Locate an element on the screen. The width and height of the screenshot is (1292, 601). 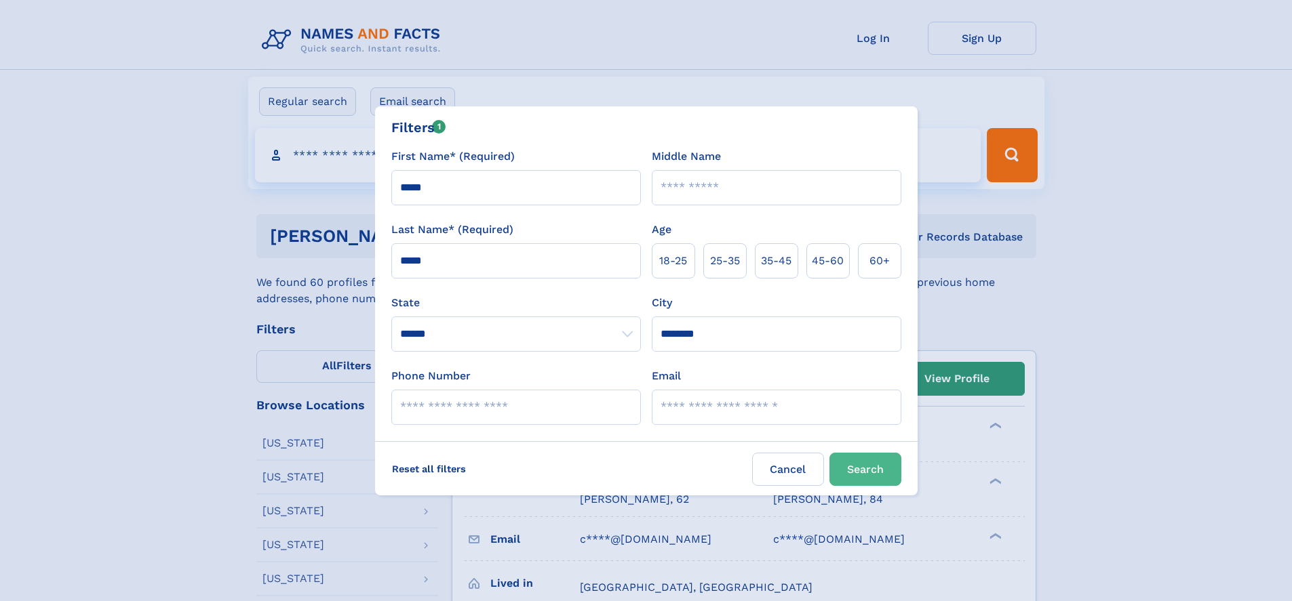
span: 45‑60 is located at coordinates (827, 261).